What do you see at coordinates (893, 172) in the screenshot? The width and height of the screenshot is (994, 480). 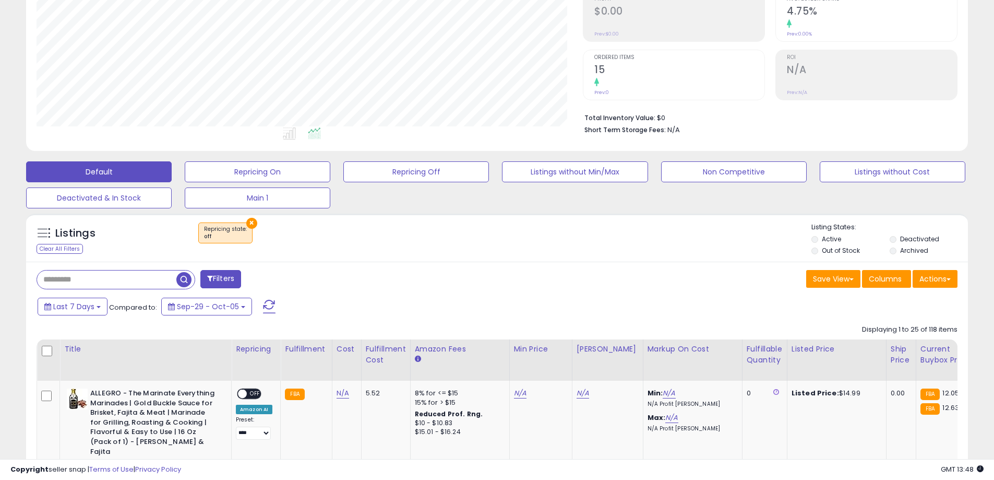 I see `button: Listings without Cost` at bounding box center [893, 172].